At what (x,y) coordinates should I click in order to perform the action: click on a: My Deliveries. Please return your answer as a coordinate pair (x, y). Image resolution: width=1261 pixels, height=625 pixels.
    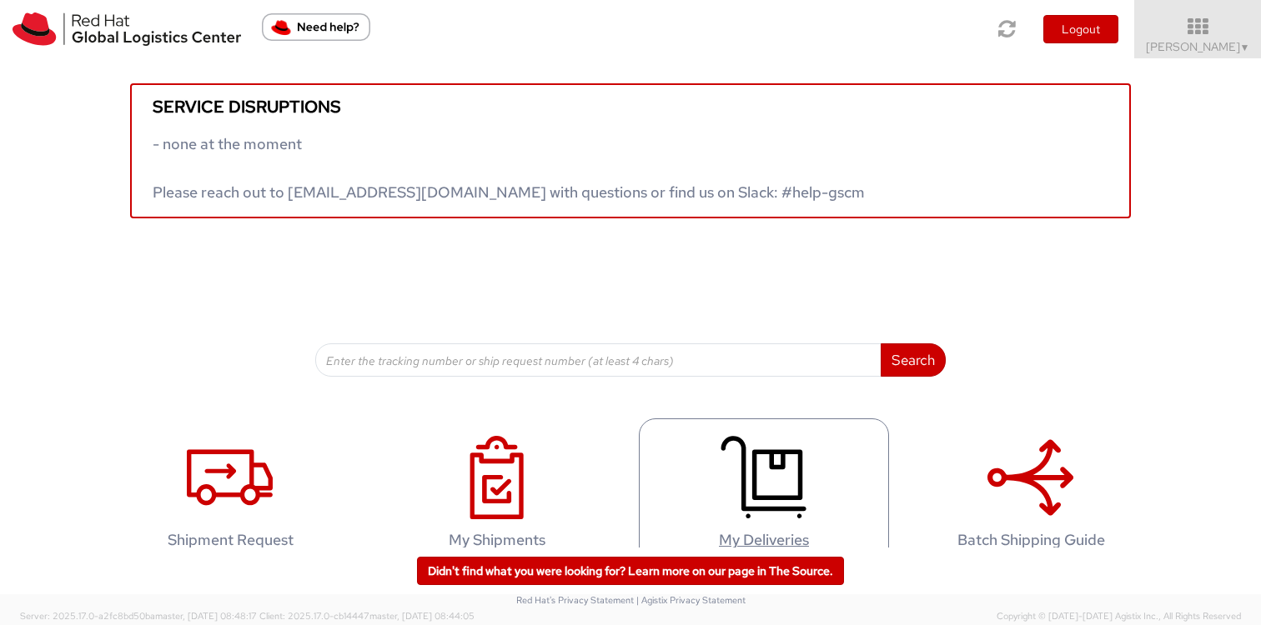
    Looking at the image, I should click on (764, 496).